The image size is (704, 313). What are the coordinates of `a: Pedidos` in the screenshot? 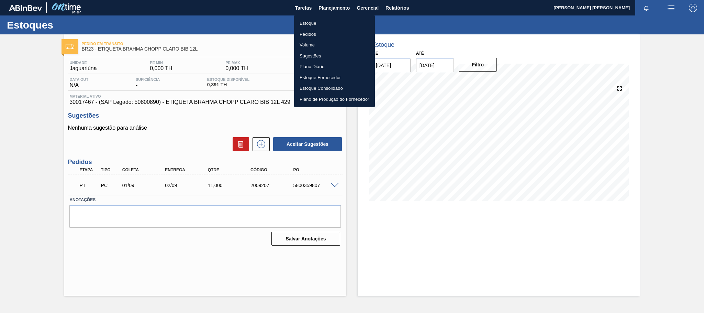 It's located at (334, 34).